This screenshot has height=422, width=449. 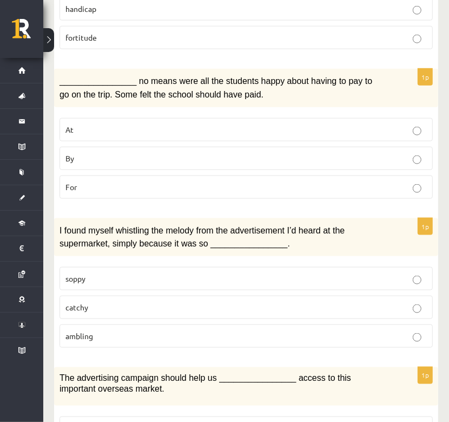 What do you see at coordinates (70, 158) in the screenshot?
I see `span: By` at bounding box center [70, 158].